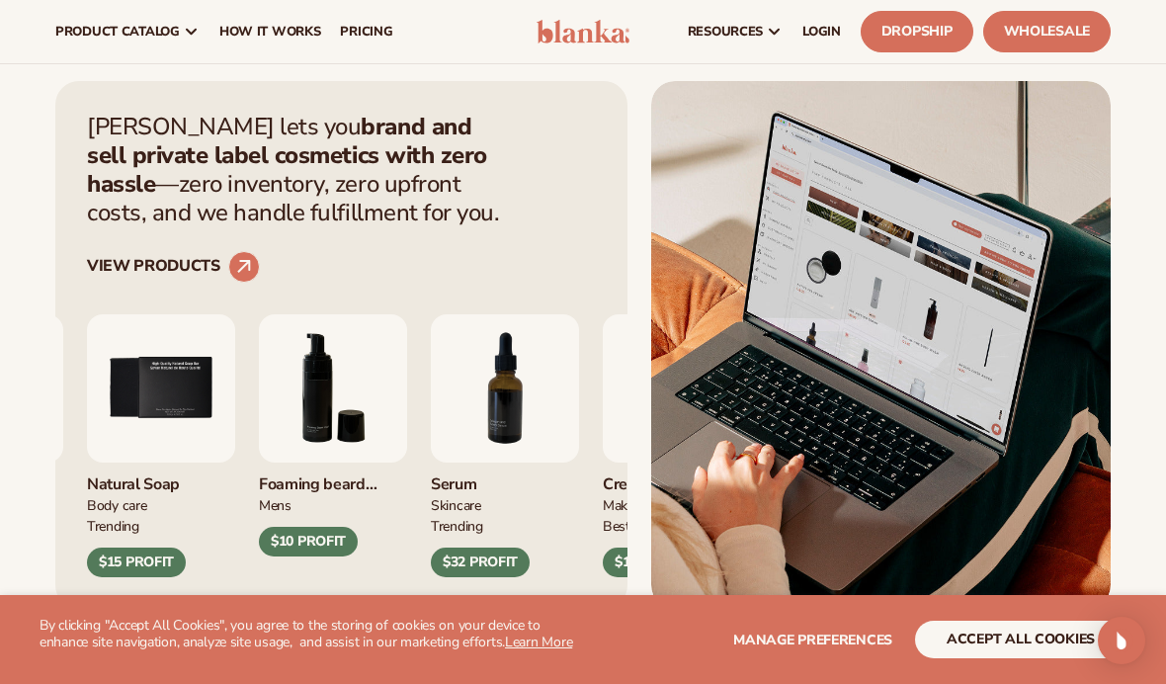  What do you see at coordinates (505, 446) in the screenshot?
I see `div: 7 / 9` at bounding box center [505, 446].